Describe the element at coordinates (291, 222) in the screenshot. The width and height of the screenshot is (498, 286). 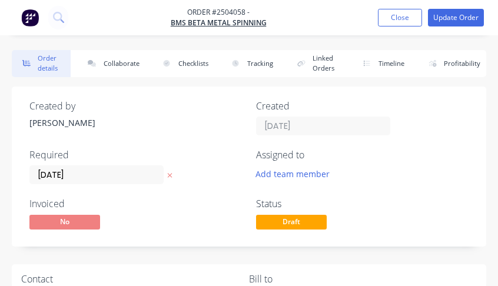
I see `span: Draft` at that location.